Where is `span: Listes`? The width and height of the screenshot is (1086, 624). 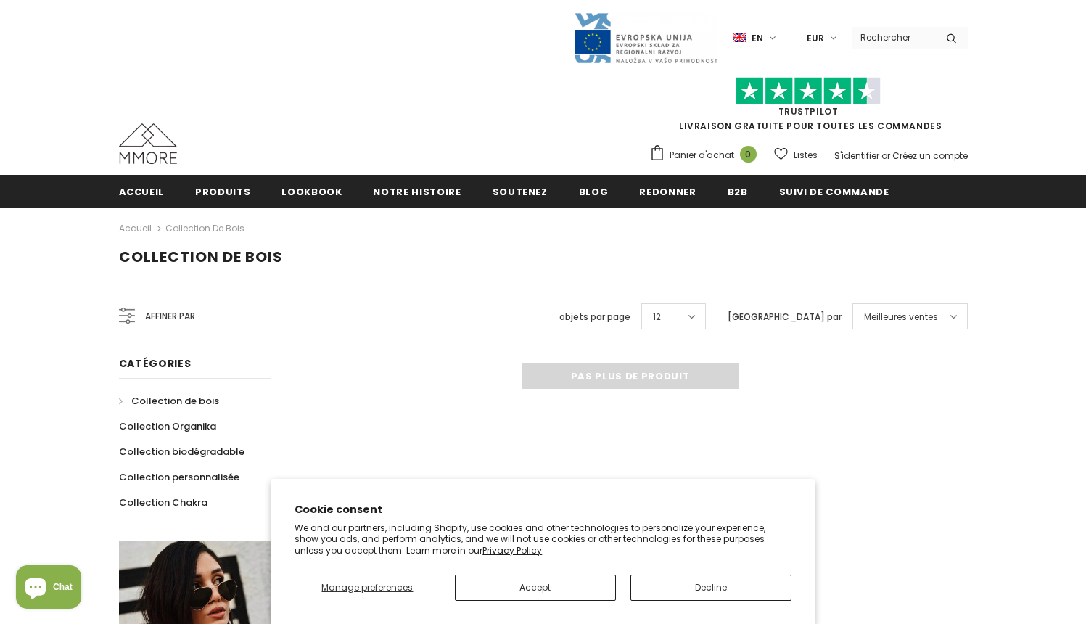 span: Listes is located at coordinates (805, 155).